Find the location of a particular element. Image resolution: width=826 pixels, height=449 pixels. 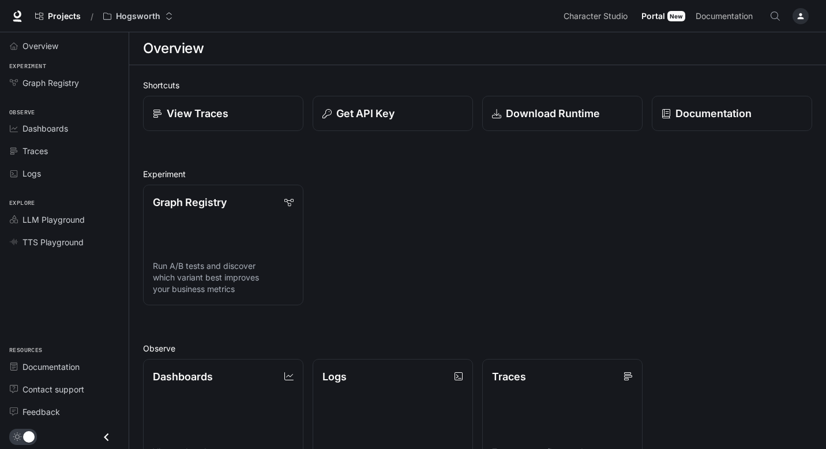

a: Download Runtime is located at coordinates (562, 113).